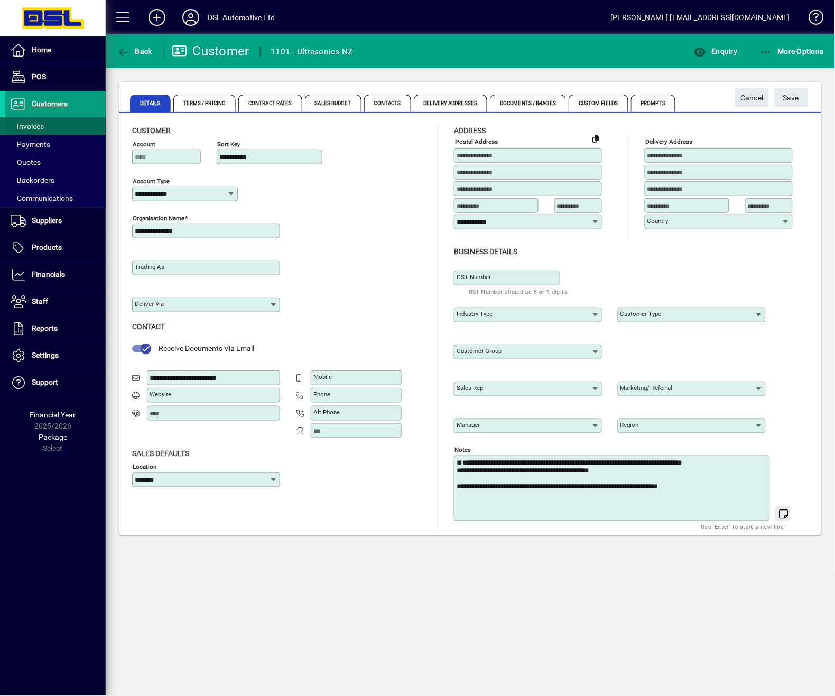 The width and height of the screenshot is (835, 696). I want to click on mat-label: Mobile, so click(322, 377).